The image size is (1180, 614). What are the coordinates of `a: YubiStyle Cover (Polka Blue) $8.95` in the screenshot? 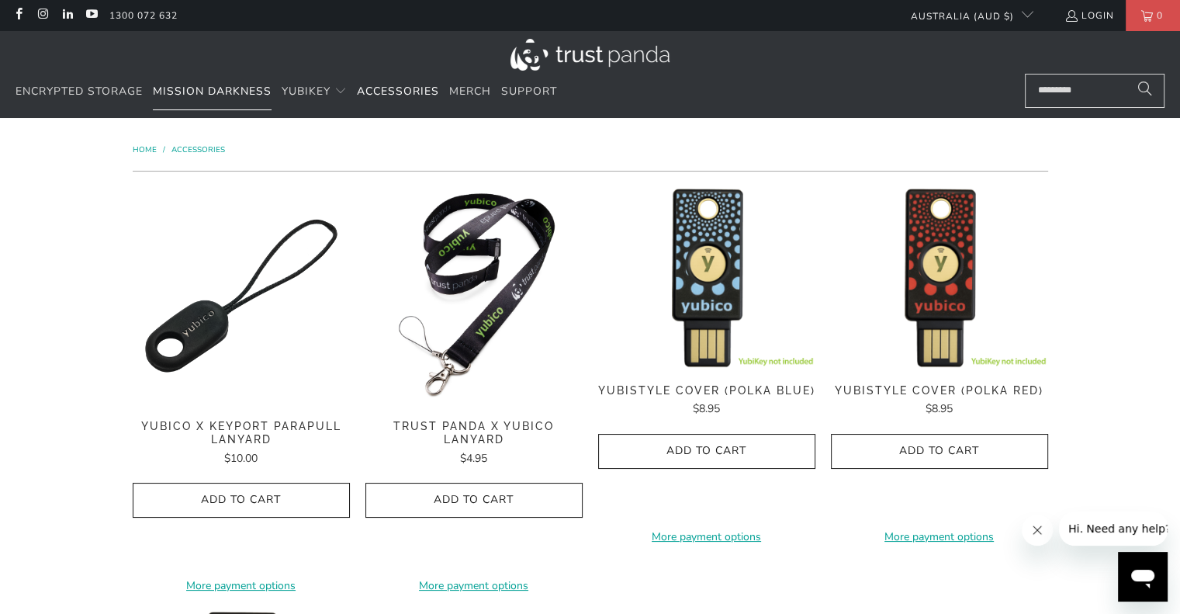 It's located at (707, 401).